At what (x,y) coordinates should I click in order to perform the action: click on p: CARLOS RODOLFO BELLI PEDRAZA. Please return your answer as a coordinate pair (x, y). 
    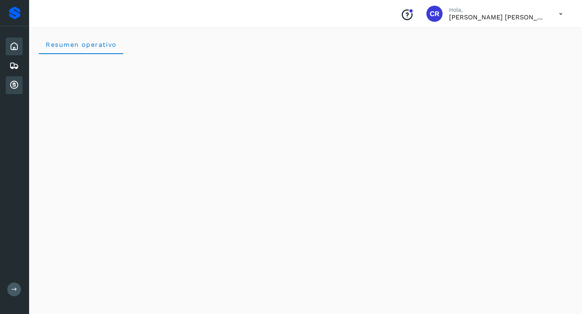
    Looking at the image, I should click on (497, 17).